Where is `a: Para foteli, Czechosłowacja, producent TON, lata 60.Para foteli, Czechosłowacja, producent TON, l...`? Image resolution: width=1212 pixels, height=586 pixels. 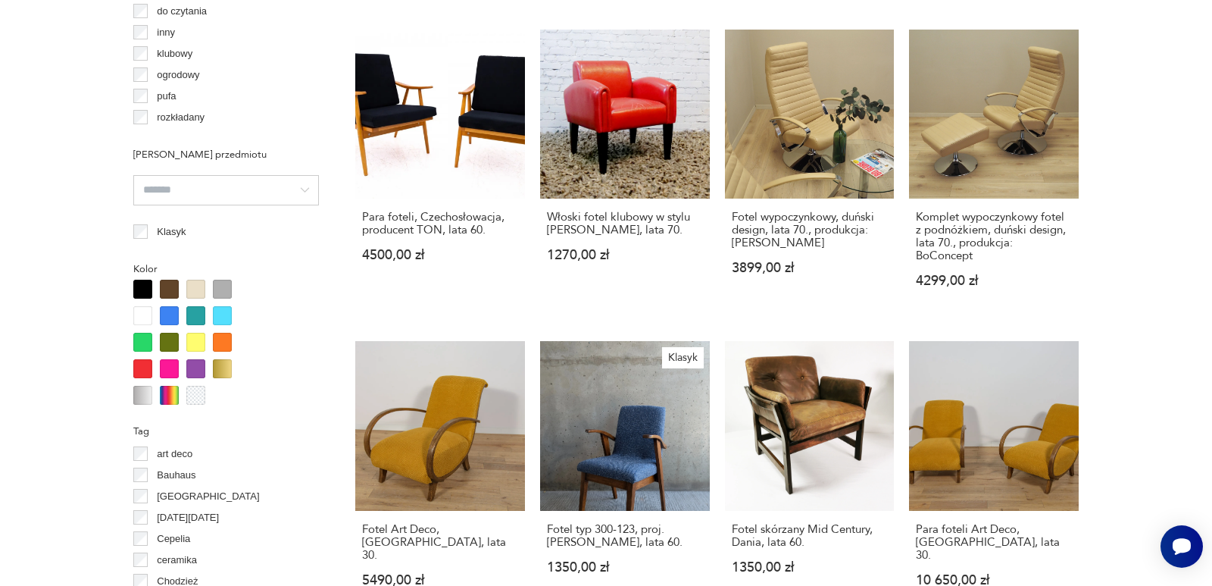 a: Para foteli, Czechosłowacja, producent TON, lata 60.Para foteli, Czechosłowacja, producent TON, l... is located at coordinates (440, 174).